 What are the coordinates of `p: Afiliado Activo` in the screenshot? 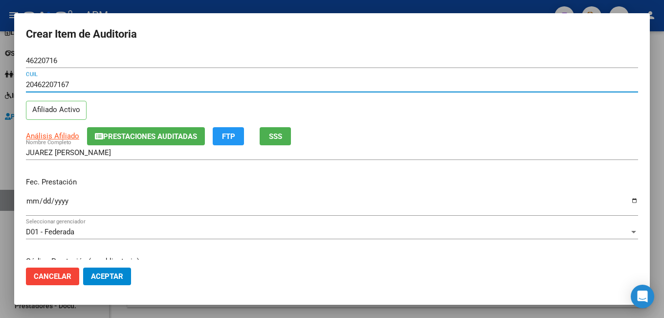 It's located at (56, 110).